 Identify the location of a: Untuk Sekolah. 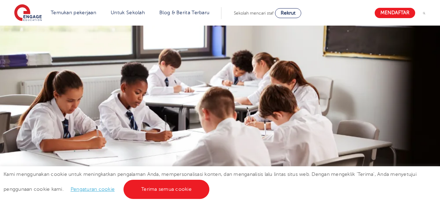
(128, 12).